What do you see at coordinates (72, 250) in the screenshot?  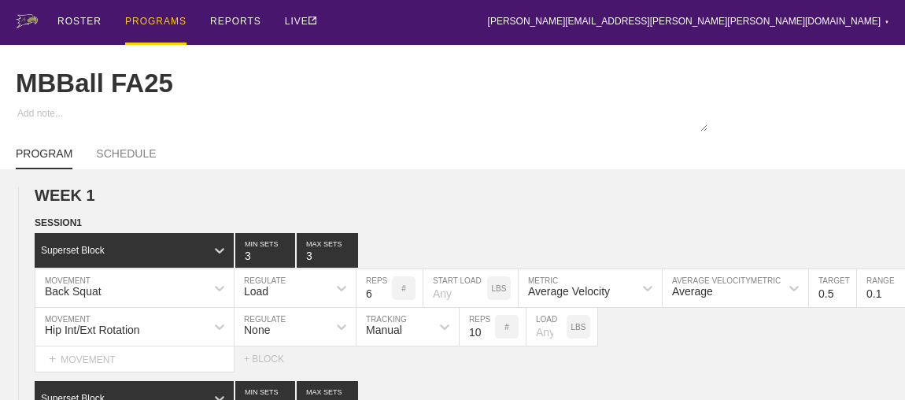 I see `div: Superset Block` at bounding box center [72, 250].